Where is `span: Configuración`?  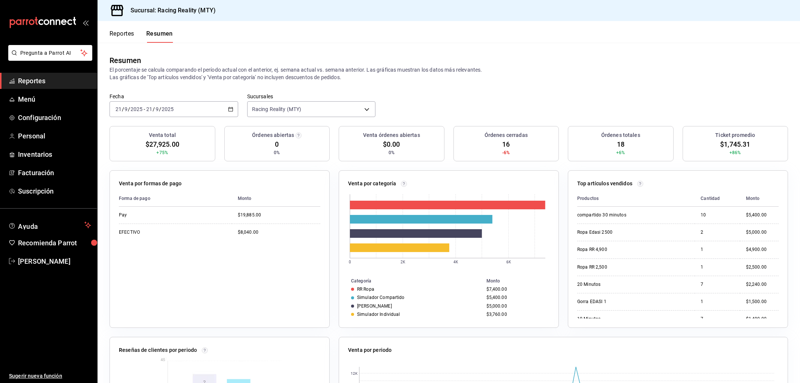 span: Configuración is located at coordinates (54, 117).